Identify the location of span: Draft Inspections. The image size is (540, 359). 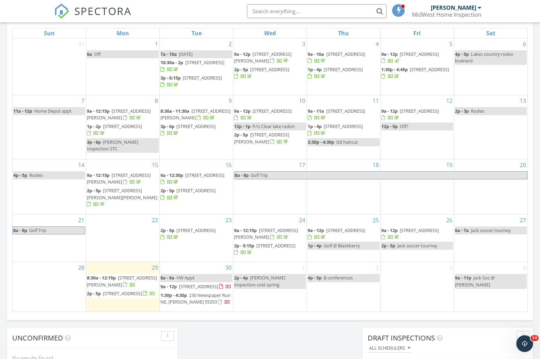
(401, 338).